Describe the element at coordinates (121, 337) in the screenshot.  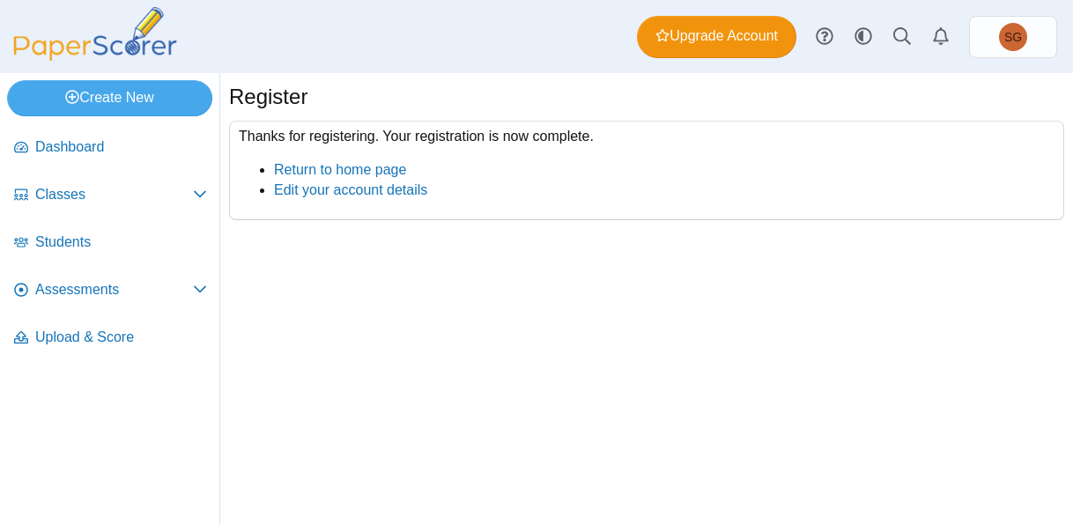
I see `span: Upload & Score` at that location.